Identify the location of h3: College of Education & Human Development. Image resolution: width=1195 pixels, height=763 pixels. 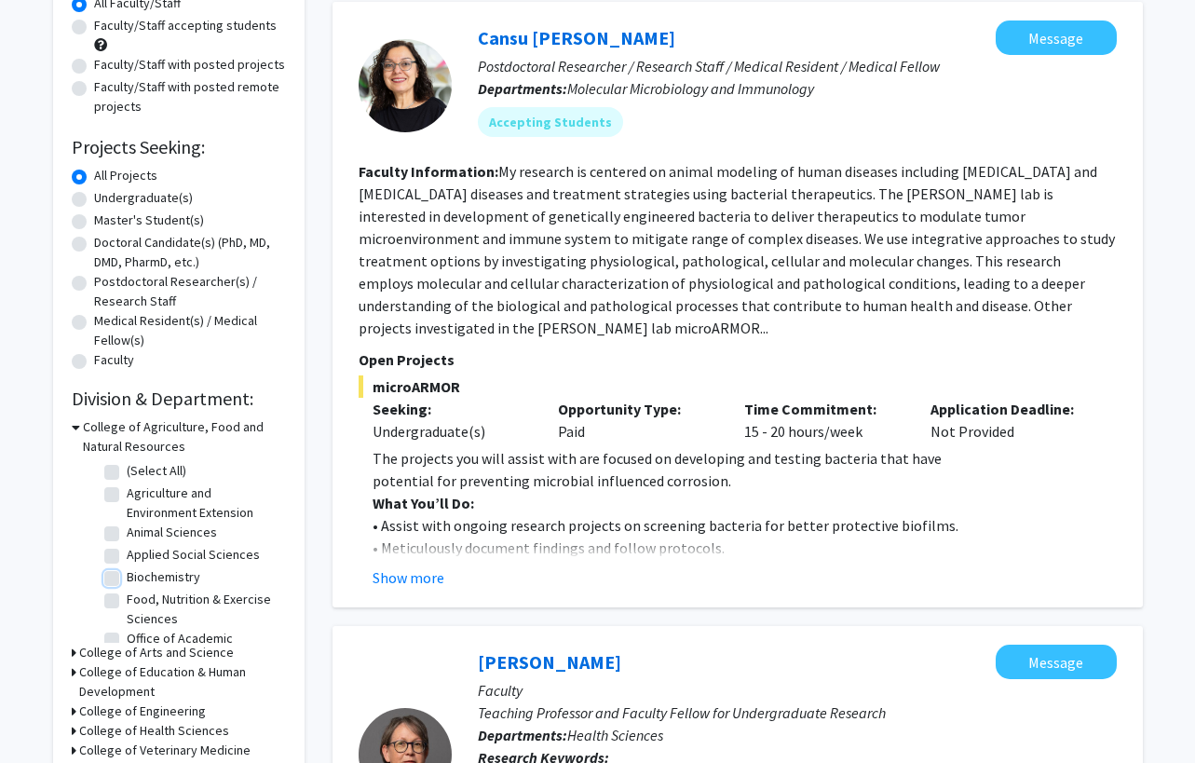
(183, 682).